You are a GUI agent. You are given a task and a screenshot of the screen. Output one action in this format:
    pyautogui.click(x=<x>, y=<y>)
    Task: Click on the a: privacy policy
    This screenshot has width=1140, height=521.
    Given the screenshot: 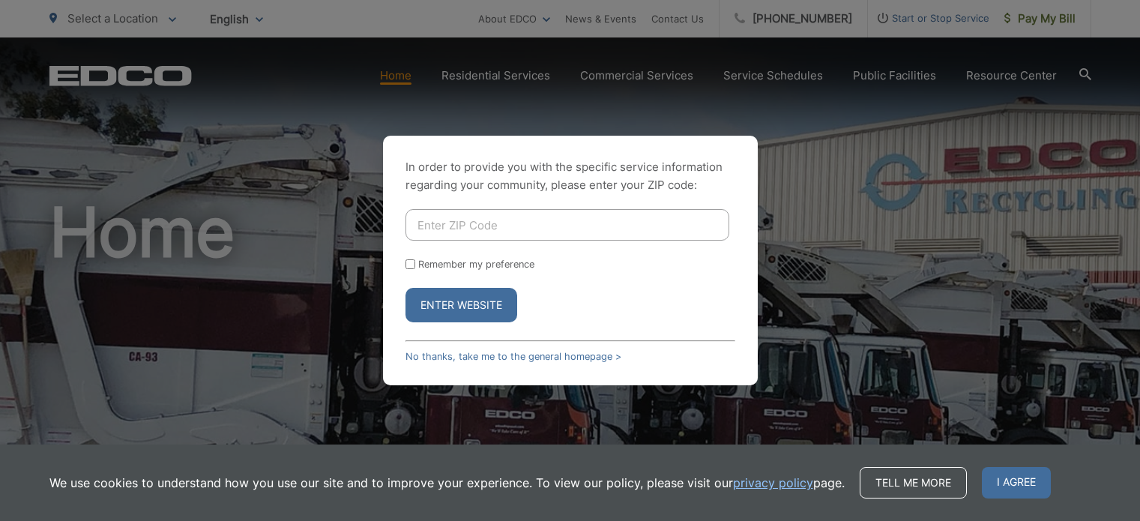 What is the action you would take?
    pyautogui.click(x=773, y=483)
    